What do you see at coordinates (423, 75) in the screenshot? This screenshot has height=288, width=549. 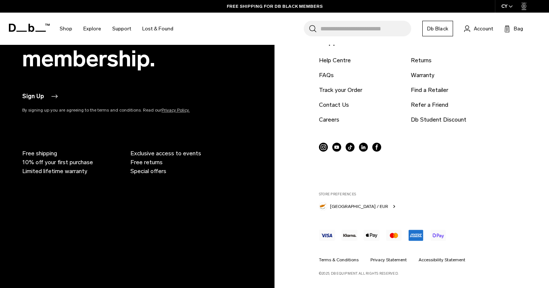 I see `a: Warranty` at bounding box center [423, 75].